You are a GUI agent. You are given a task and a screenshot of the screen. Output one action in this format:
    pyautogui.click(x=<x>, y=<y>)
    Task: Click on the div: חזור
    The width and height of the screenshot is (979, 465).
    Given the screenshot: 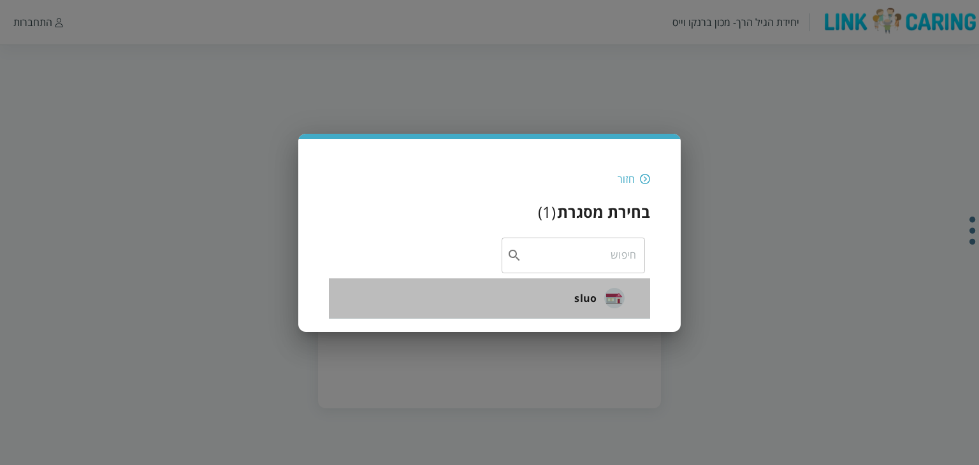 What is the action you would take?
    pyautogui.click(x=626, y=179)
    